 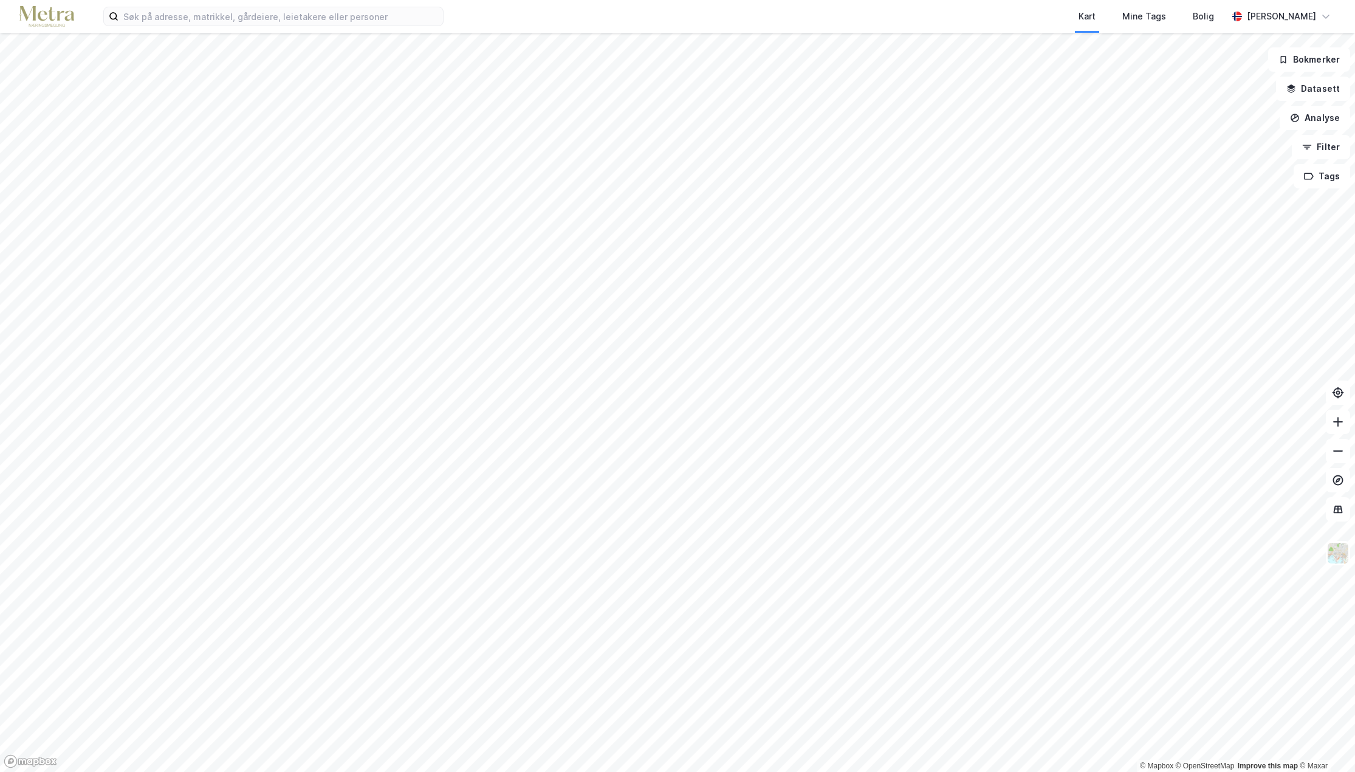 What do you see at coordinates (1156, 765) in the screenshot?
I see `a: Mapbox` at bounding box center [1156, 765].